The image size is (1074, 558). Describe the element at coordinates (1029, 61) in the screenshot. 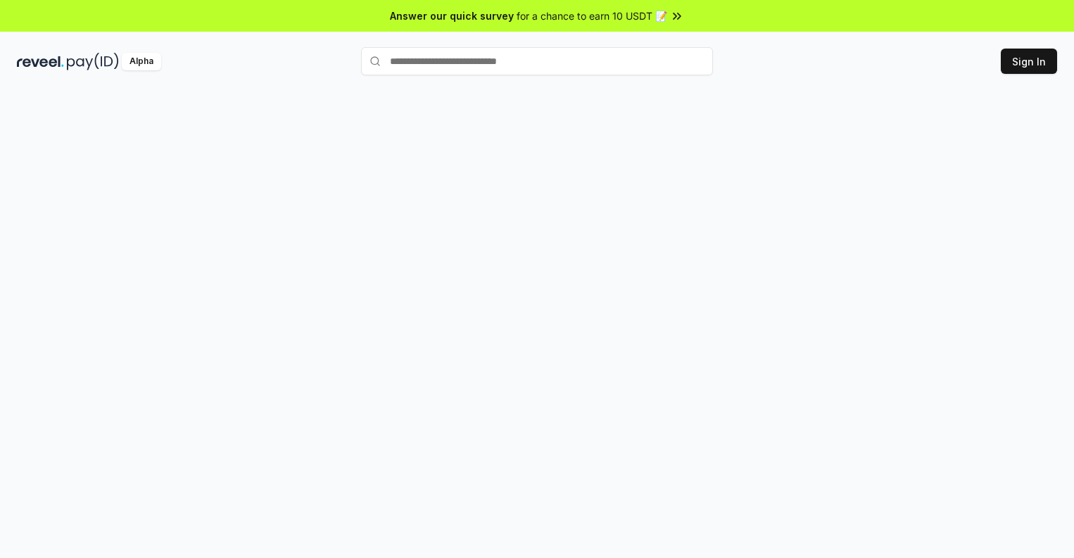

I see `button: Sign In` at that location.